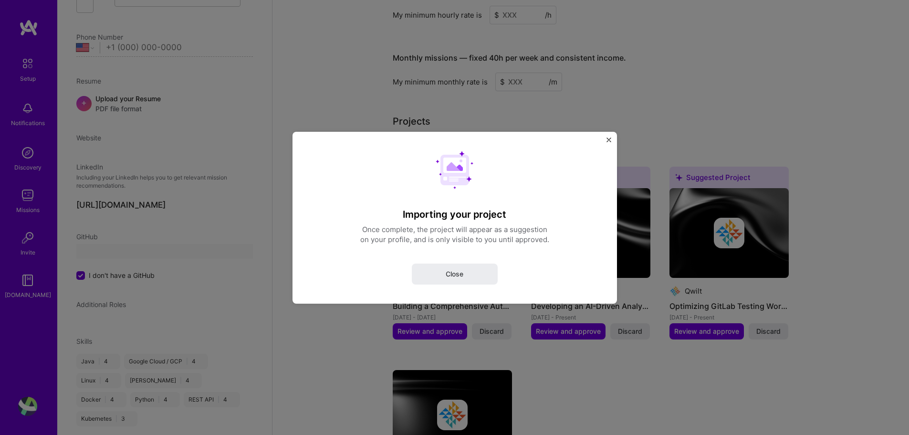 The height and width of the screenshot is (435, 909). I want to click on img: Success, so click(455, 169).